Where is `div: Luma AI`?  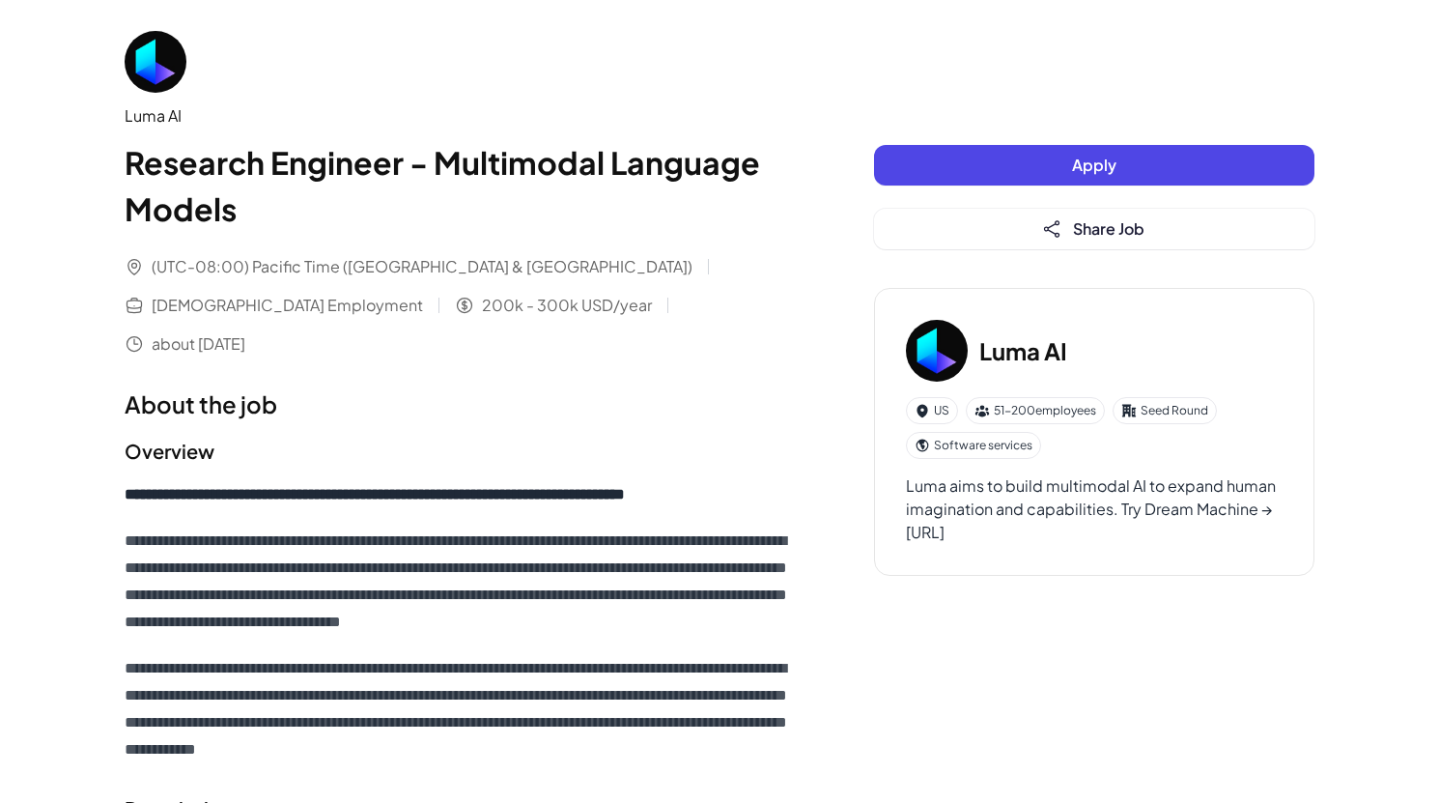 div: Luma AI is located at coordinates (461, 116).